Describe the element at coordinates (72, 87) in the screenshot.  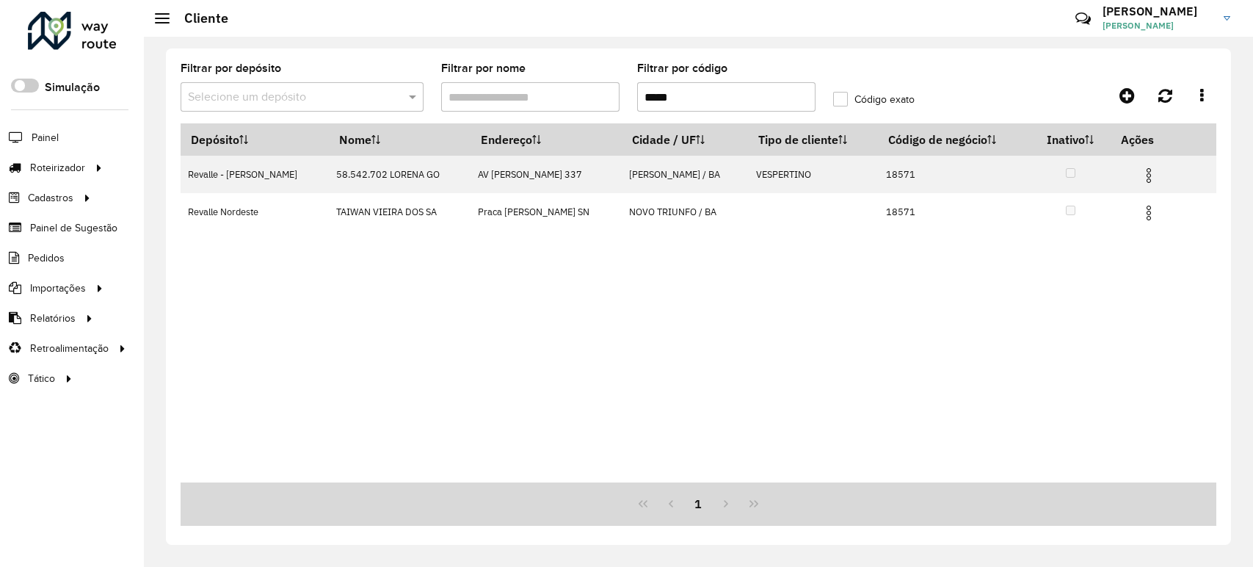
I see `label: Simulação` at that location.